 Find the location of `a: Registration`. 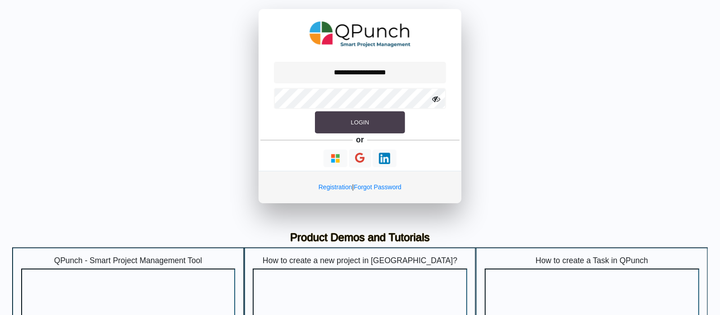

a: Registration is located at coordinates (335, 187).